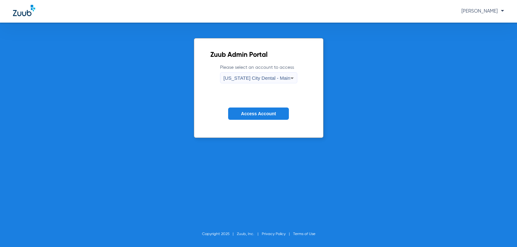 The width and height of the screenshot is (517, 247). I want to click on a: Privacy Policy, so click(274, 234).